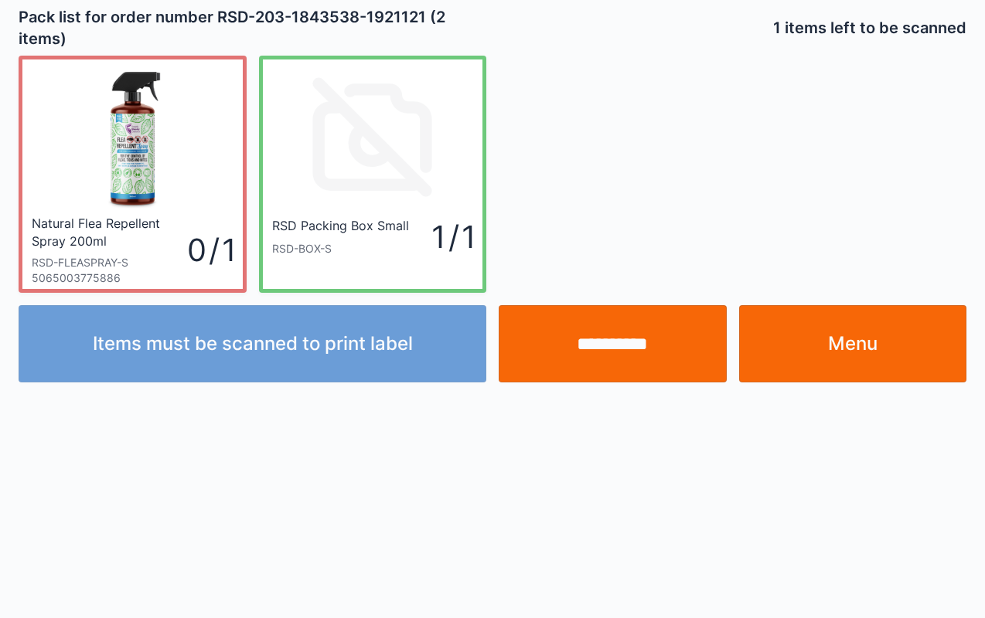 Image resolution: width=985 pixels, height=618 pixels. I want to click on div: RSD Packing Box Small, so click(340, 226).